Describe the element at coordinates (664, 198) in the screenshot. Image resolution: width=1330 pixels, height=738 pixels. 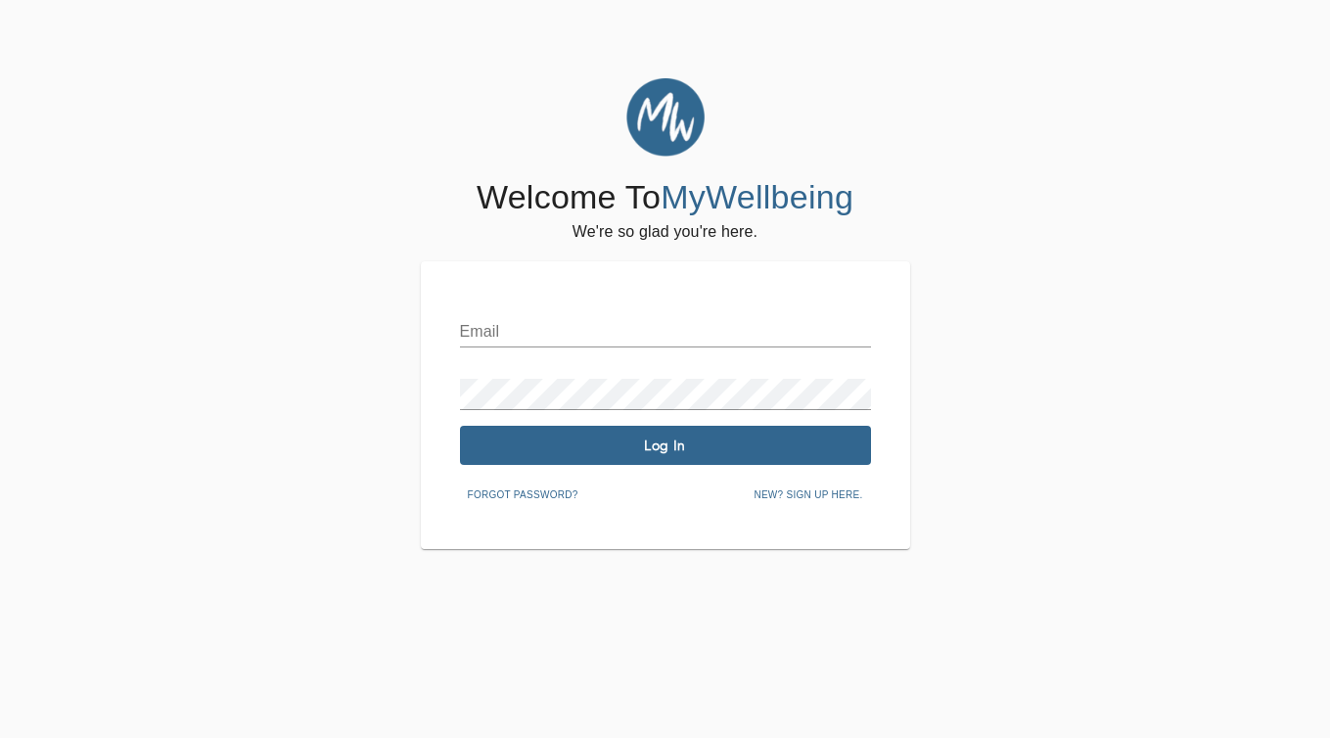
I see `h4: Welcome To` at that location.